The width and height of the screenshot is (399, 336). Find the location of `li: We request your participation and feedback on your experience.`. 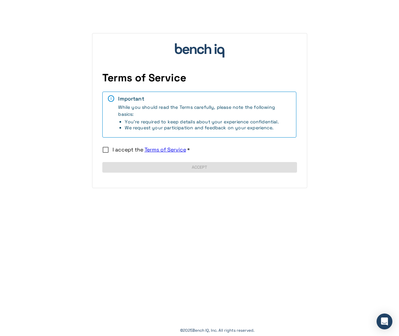

li: We request your participation and feedback on your experience. is located at coordinates (208, 127).